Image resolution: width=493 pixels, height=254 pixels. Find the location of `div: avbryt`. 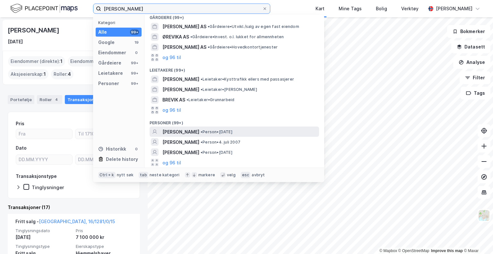

div: avbryt is located at coordinates (258, 175).